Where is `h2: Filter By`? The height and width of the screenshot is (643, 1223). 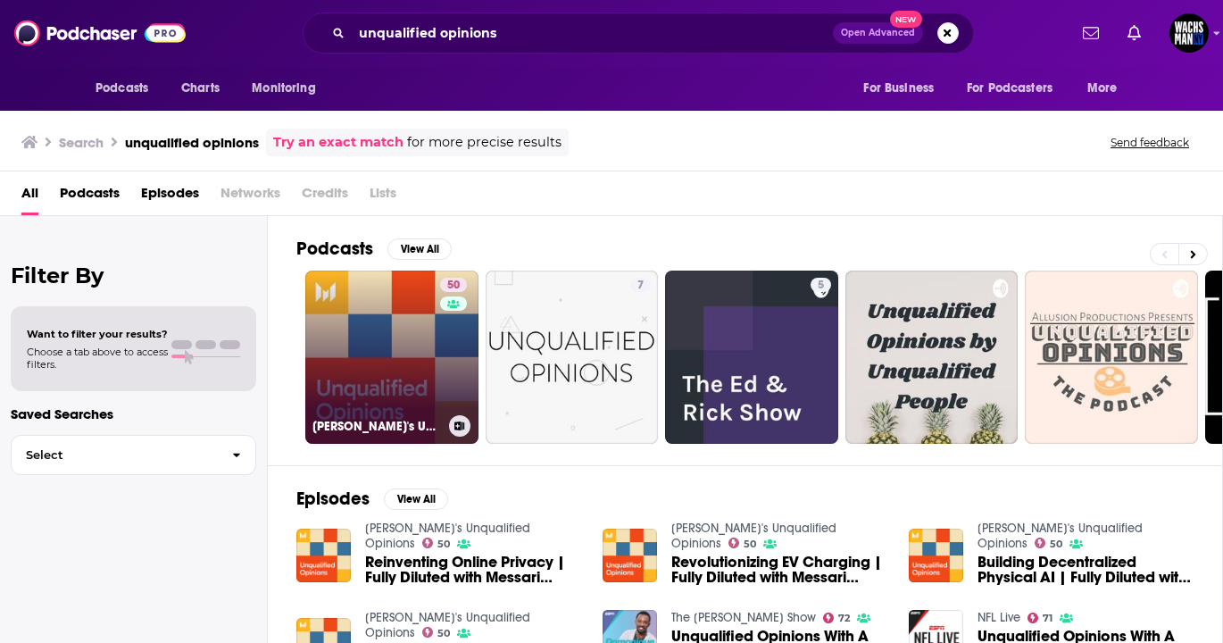
h2: Filter By is located at coordinates (133, 275).